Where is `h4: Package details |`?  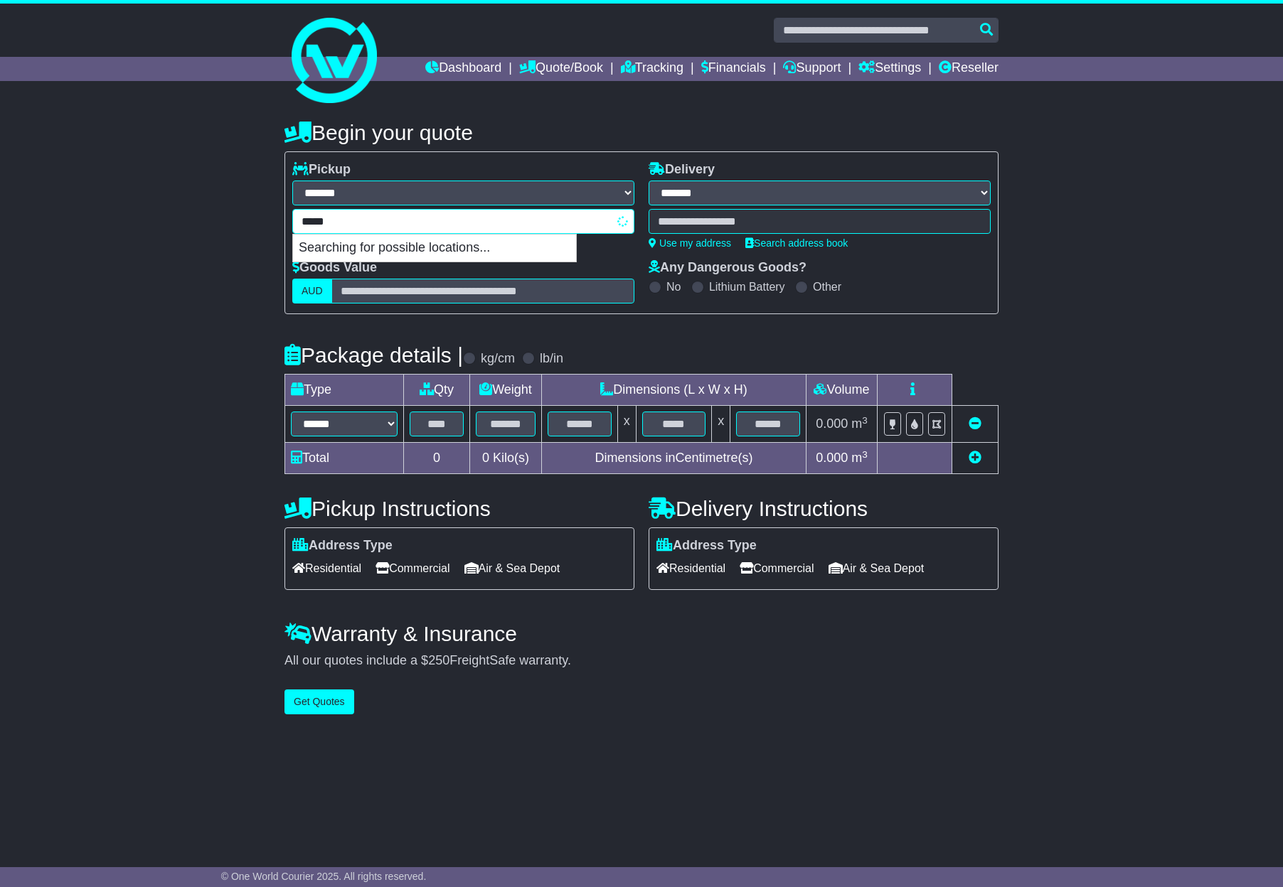
h4: Package details | is located at coordinates (373, 355).